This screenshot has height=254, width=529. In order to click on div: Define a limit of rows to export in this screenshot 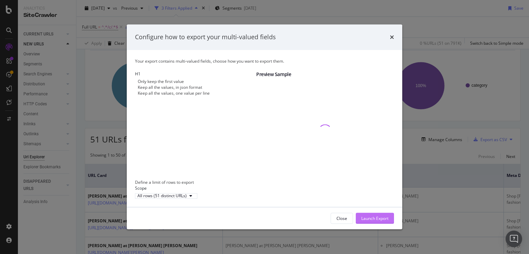, I will do `click(265, 182)`.